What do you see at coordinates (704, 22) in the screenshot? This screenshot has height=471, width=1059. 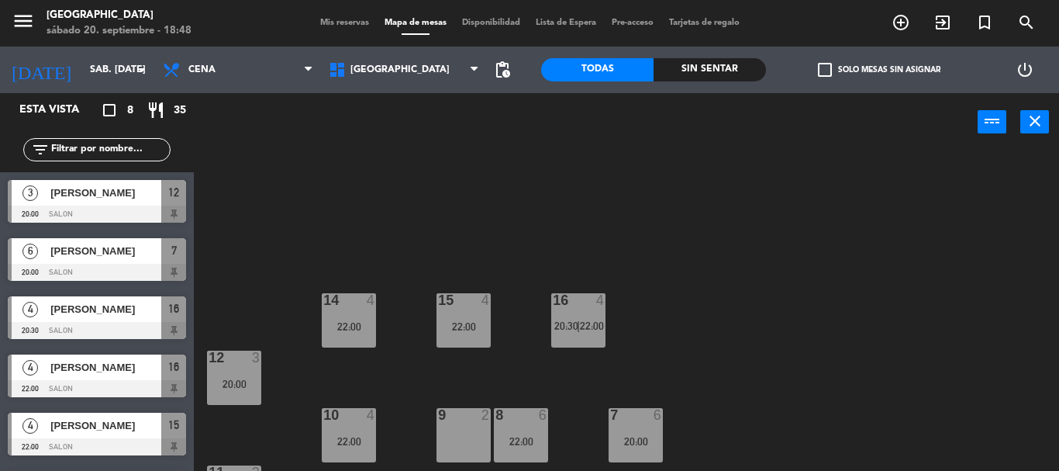 I see `span: Tarjetas de regalo` at bounding box center [704, 22].